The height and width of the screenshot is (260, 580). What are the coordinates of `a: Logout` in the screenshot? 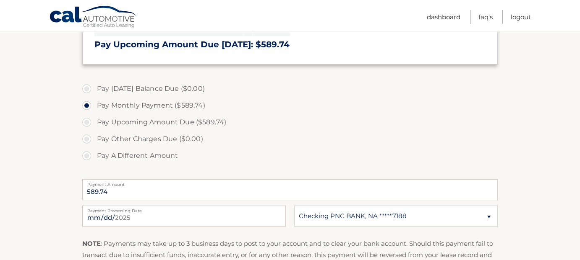 It's located at (520, 17).